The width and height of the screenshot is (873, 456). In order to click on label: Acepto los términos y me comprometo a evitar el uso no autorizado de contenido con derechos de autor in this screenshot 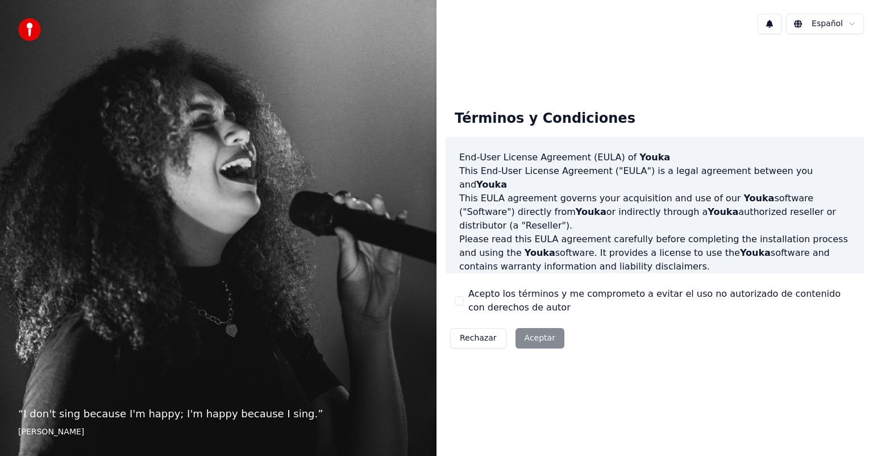, I will do `click(662, 301)`.